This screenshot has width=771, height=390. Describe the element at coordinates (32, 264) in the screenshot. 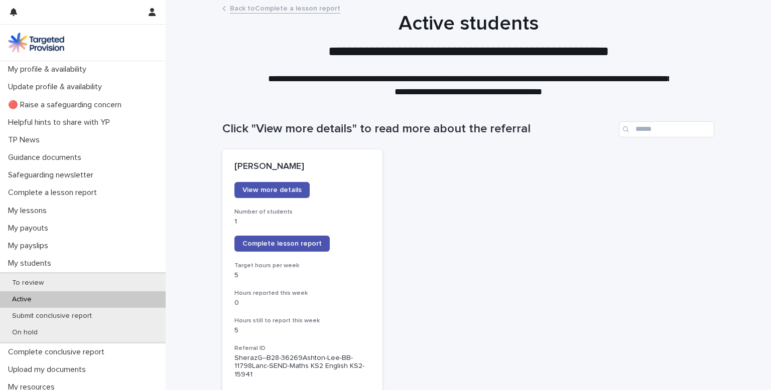

I see `p: My students` at that location.